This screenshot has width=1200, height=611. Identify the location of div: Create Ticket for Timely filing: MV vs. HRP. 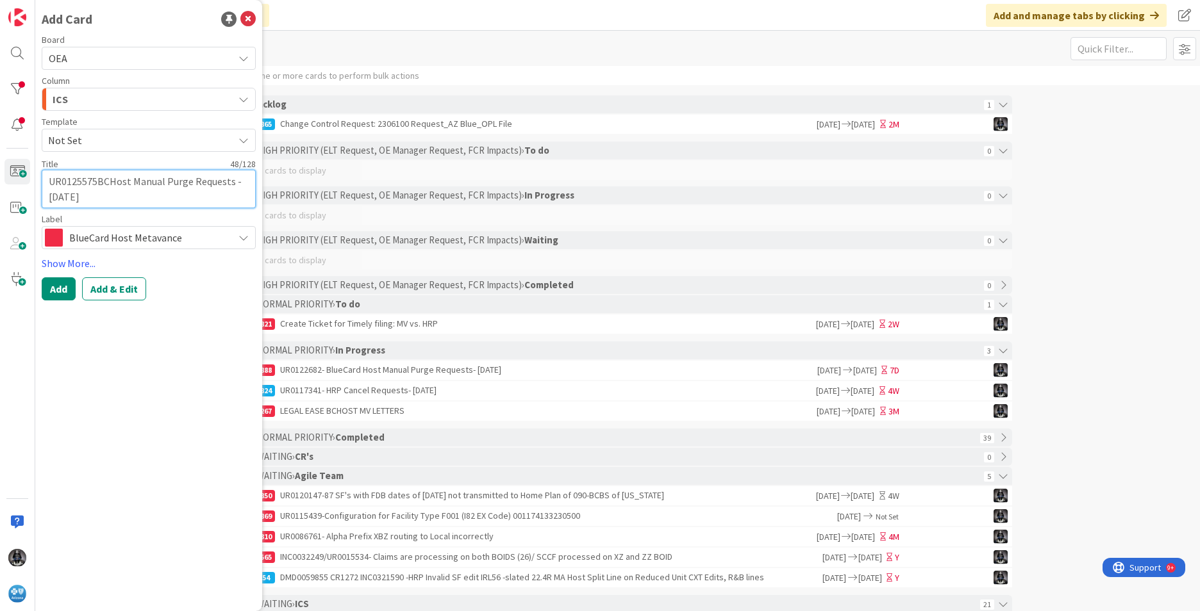
(531, 324).